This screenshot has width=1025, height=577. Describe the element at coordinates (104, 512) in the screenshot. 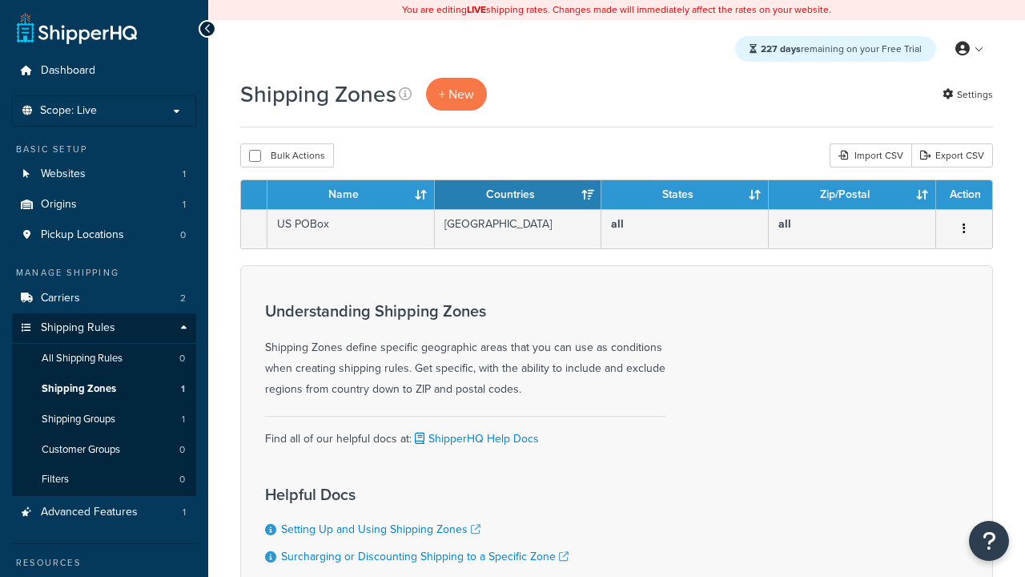

I see `li: Advanced Features` at that location.